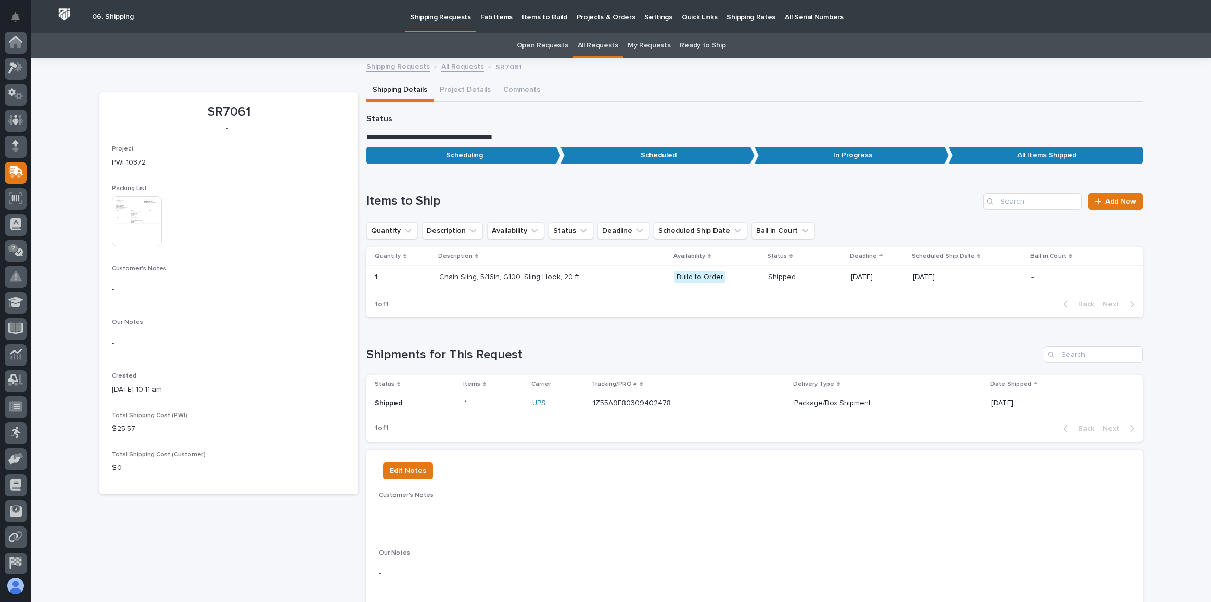  I want to click on p: Availability, so click(689, 256).